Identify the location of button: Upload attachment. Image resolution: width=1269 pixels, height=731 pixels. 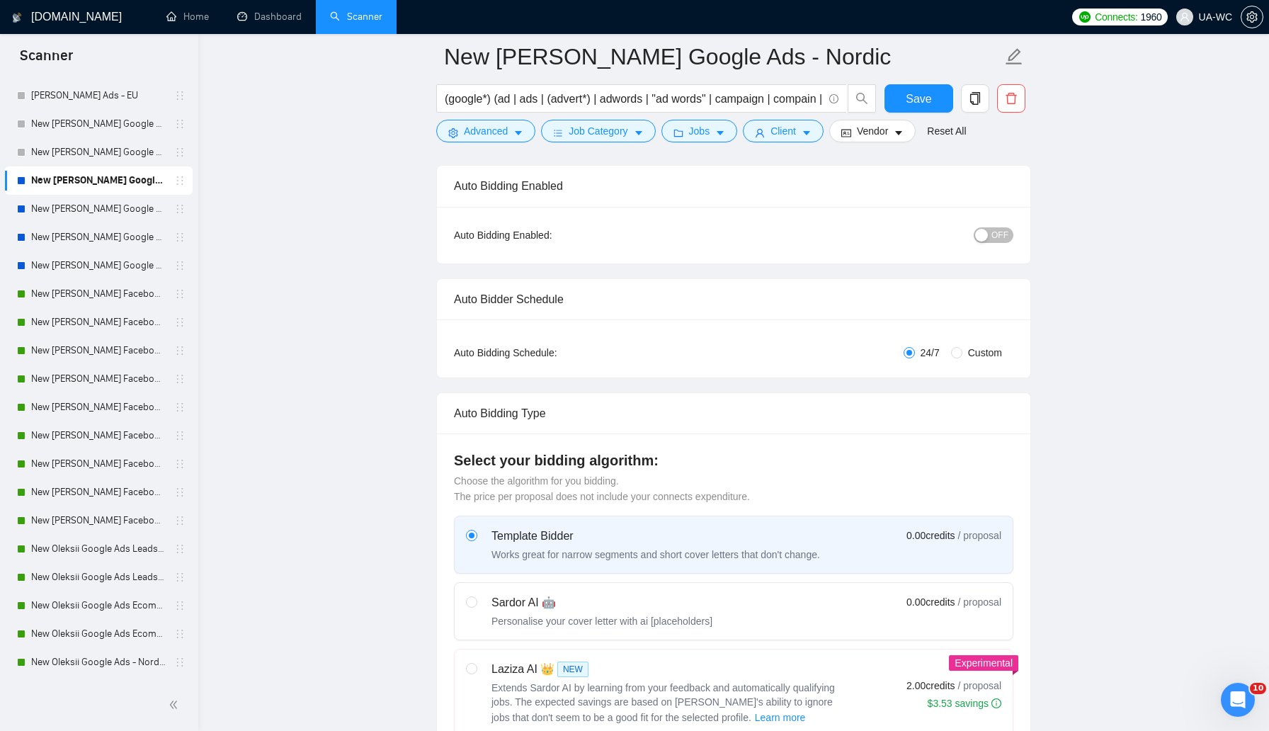
(73, 470).